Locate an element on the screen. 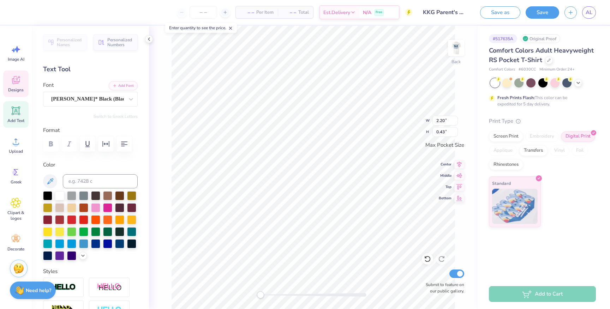 The height and width of the screenshot is (309, 610). div: Text Tool is located at coordinates (90, 69).